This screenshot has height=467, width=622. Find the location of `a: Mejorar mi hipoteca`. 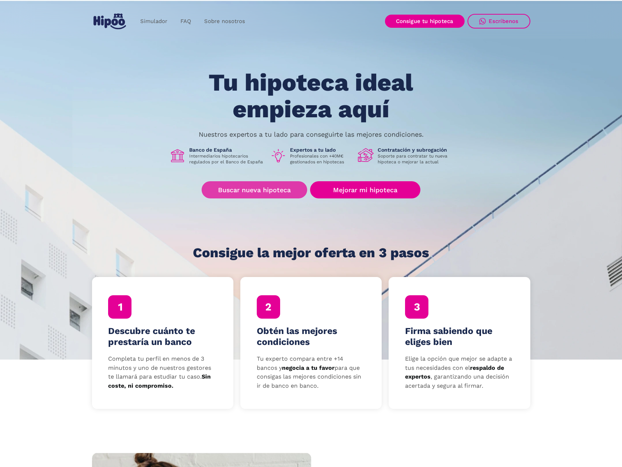

a: Mejorar mi hipoteca is located at coordinates (365, 190).